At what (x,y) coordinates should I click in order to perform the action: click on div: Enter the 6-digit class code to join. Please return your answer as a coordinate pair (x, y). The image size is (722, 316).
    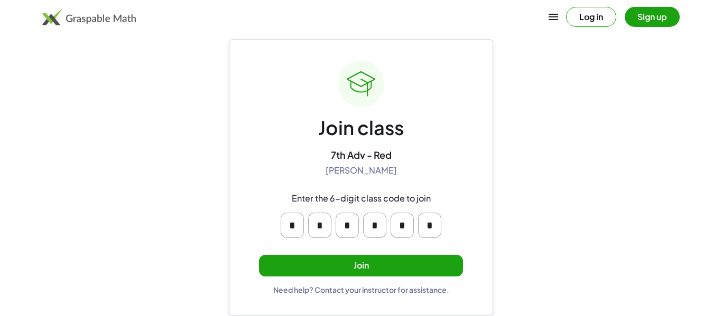
    Looking at the image, I should click on (361, 199).